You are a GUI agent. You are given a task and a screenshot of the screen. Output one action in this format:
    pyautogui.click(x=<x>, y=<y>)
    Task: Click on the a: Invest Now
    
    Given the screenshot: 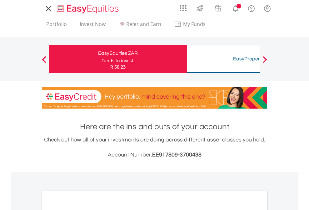 What is the action you would take?
    pyautogui.click(x=92, y=26)
    